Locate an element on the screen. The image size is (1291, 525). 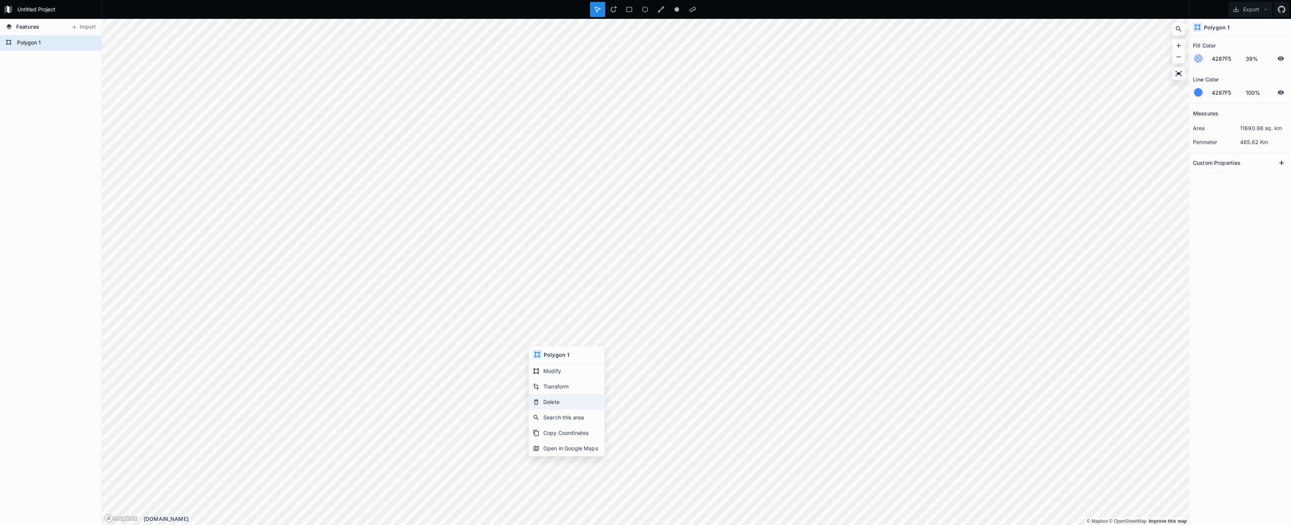
a: Mapbox logo is located at coordinates (121, 518).